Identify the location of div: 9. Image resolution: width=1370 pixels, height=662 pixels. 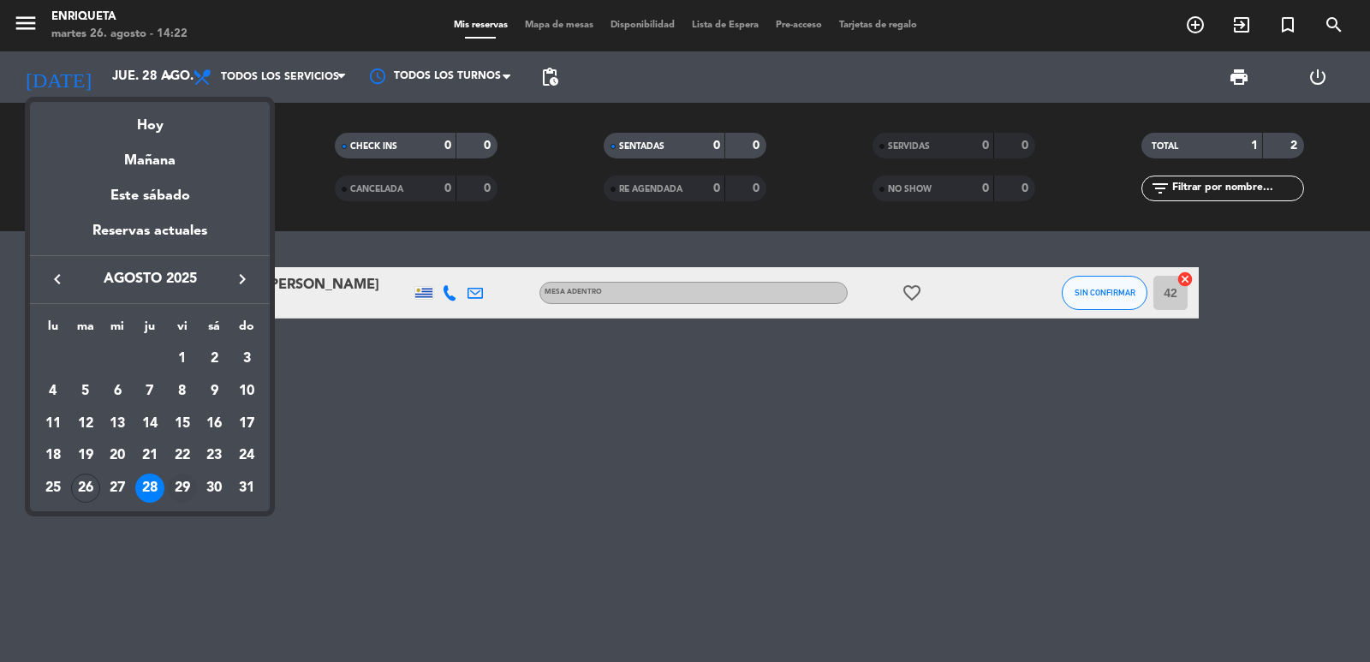
(214, 391).